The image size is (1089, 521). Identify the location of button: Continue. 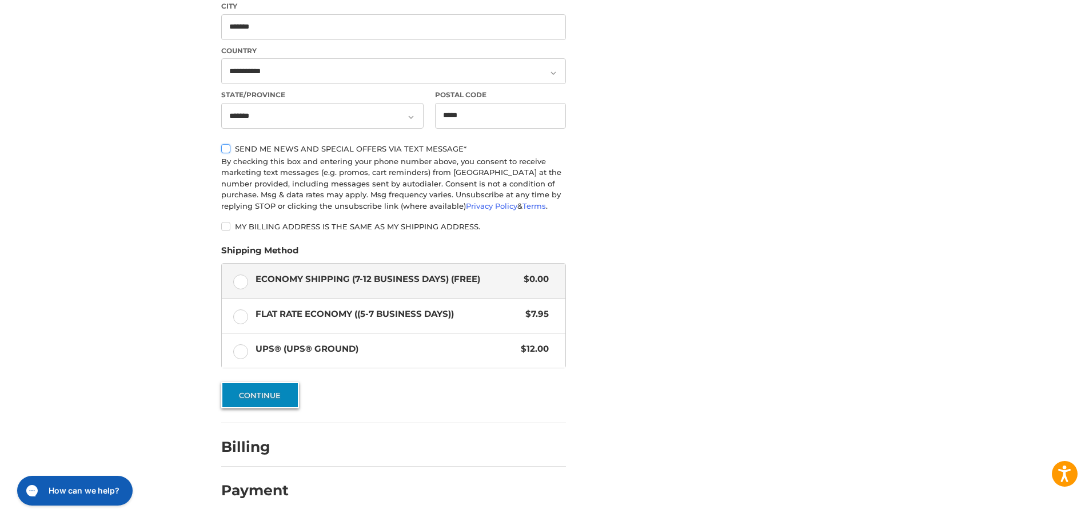
(260, 395).